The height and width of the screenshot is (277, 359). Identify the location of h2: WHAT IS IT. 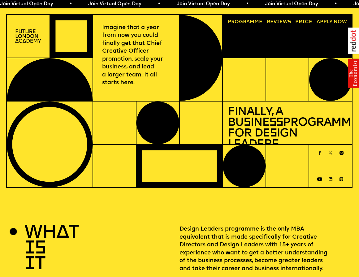
(39, 249).